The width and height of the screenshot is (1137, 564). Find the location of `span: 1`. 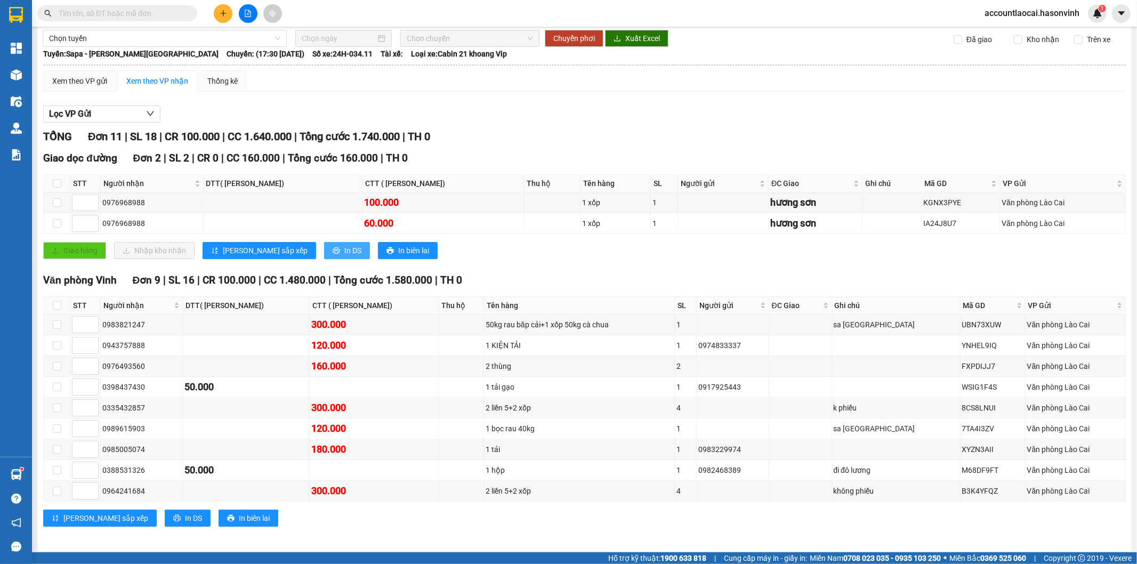

span: 1 is located at coordinates (1102, 9).